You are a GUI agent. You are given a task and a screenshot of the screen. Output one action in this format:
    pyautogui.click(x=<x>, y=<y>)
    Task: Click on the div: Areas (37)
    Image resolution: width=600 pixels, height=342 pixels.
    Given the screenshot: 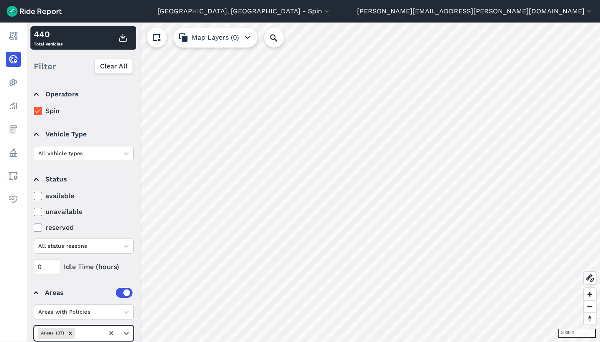 What is the action you would take?
    pyautogui.click(x=52, y=332)
    